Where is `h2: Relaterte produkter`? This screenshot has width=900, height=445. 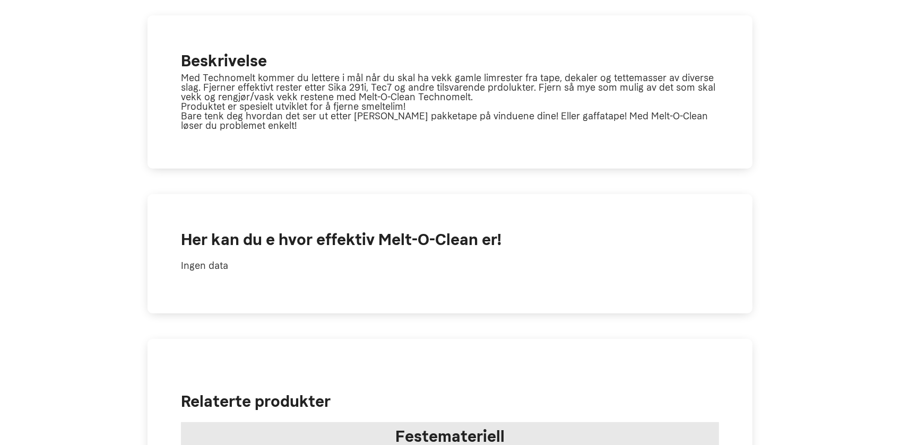 h2: Relaterte produkter is located at coordinates (450, 402).